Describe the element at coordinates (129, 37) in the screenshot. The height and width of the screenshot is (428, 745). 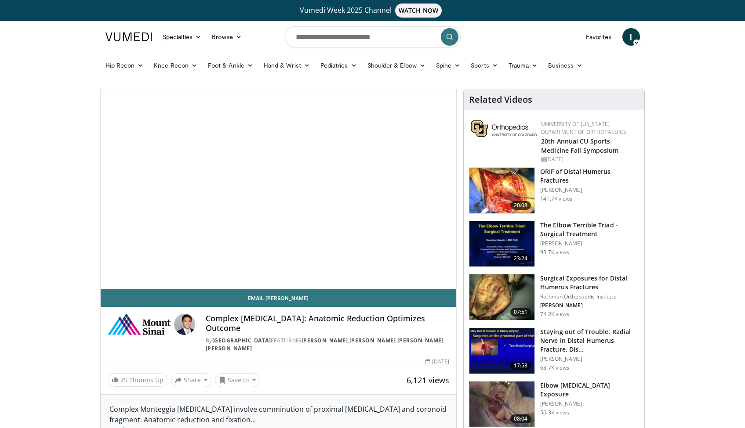
I see `img: VuMedi Logo` at that location.